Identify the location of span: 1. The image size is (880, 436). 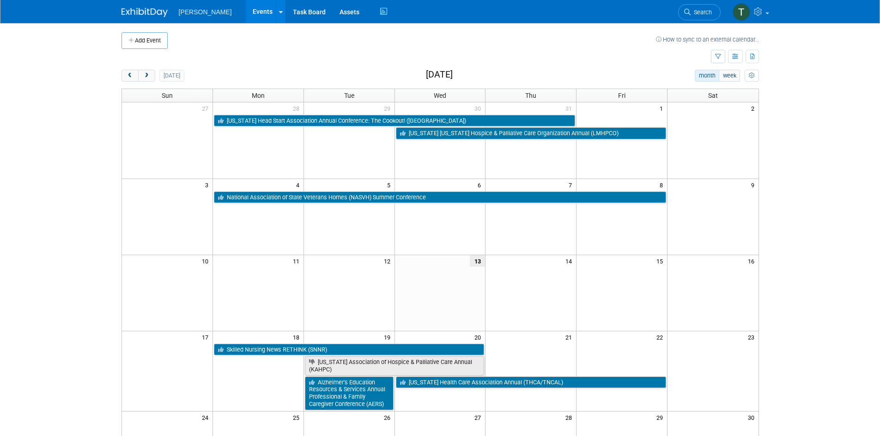
(663, 108).